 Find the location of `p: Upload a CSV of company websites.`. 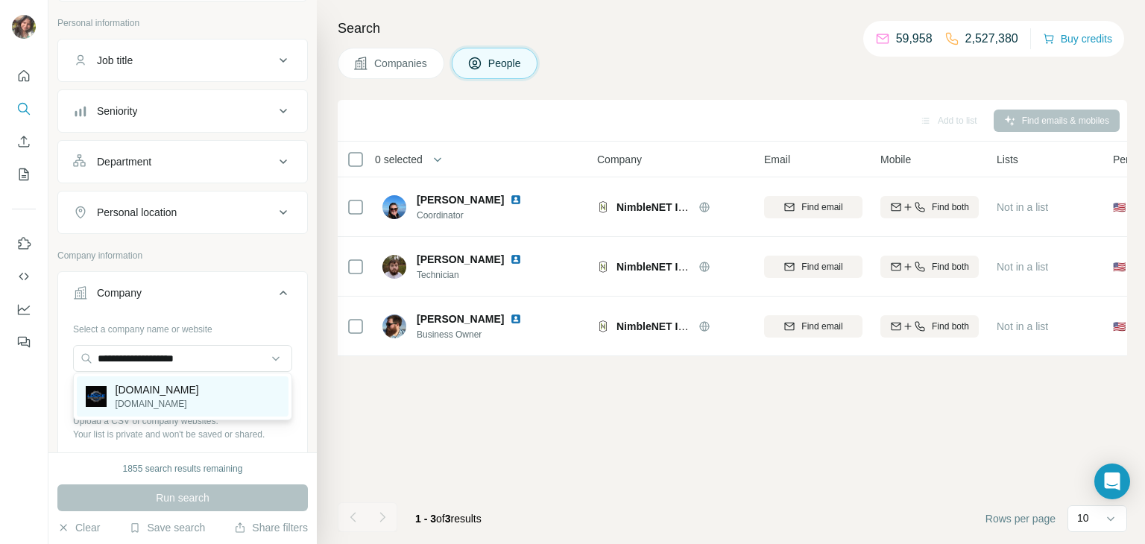

p: Upload a CSV of company websites. is located at coordinates (183, 421).